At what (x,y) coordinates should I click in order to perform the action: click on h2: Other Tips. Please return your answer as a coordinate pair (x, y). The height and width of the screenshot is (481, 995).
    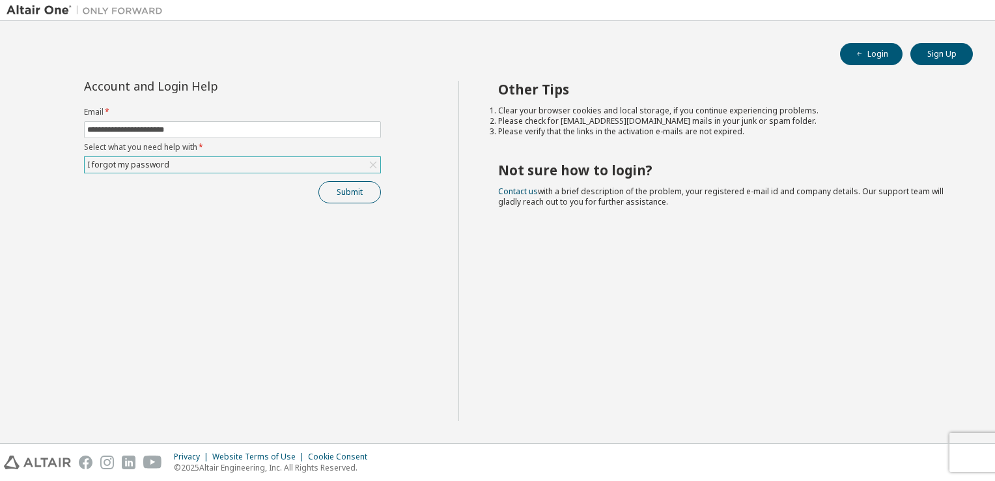
    Looking at the image, I should click on (724, 89).